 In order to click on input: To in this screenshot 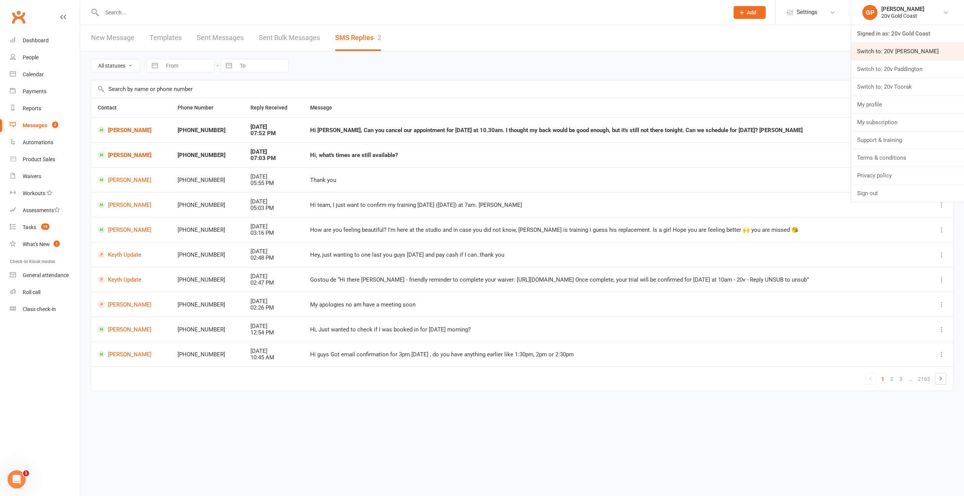, I will do `click(262, 66)`.